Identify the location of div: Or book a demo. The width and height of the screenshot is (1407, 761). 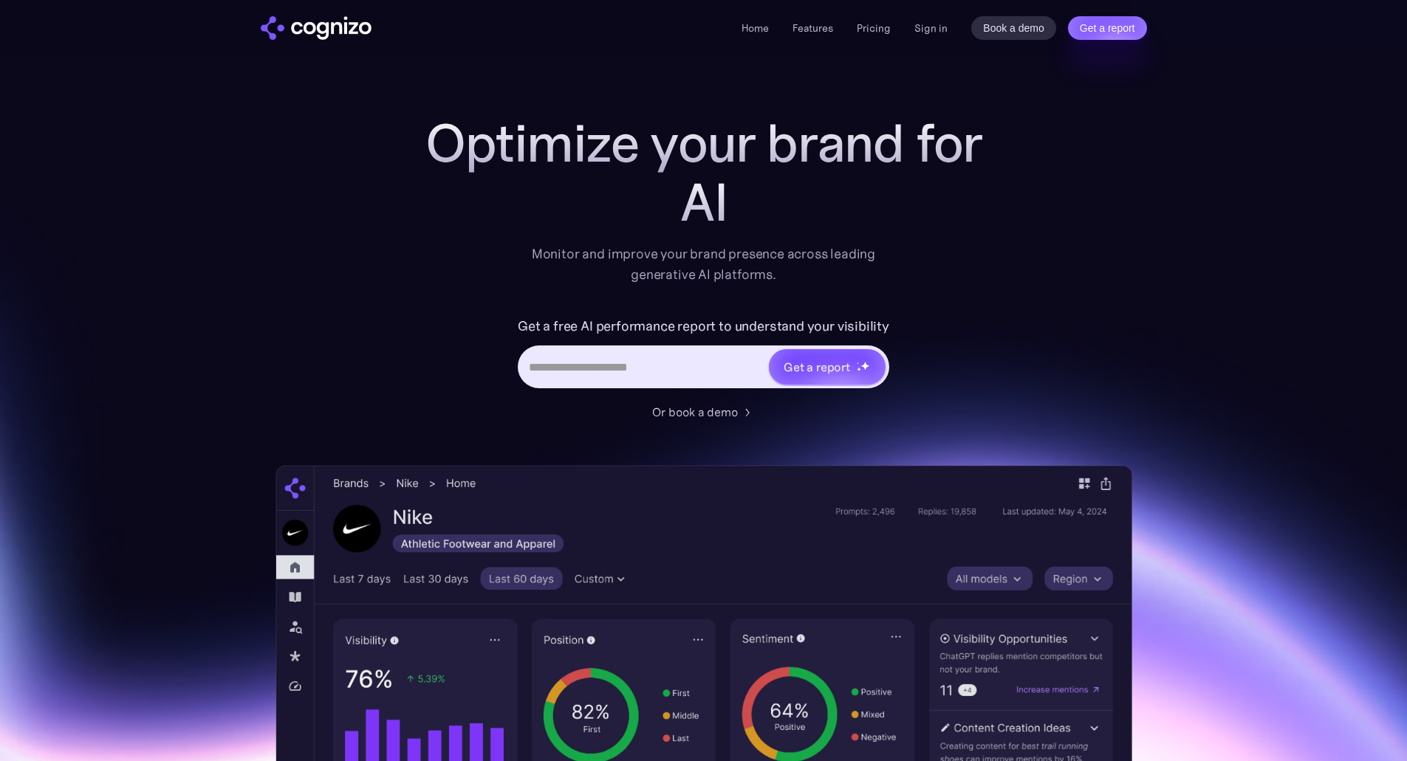
(695, 412).